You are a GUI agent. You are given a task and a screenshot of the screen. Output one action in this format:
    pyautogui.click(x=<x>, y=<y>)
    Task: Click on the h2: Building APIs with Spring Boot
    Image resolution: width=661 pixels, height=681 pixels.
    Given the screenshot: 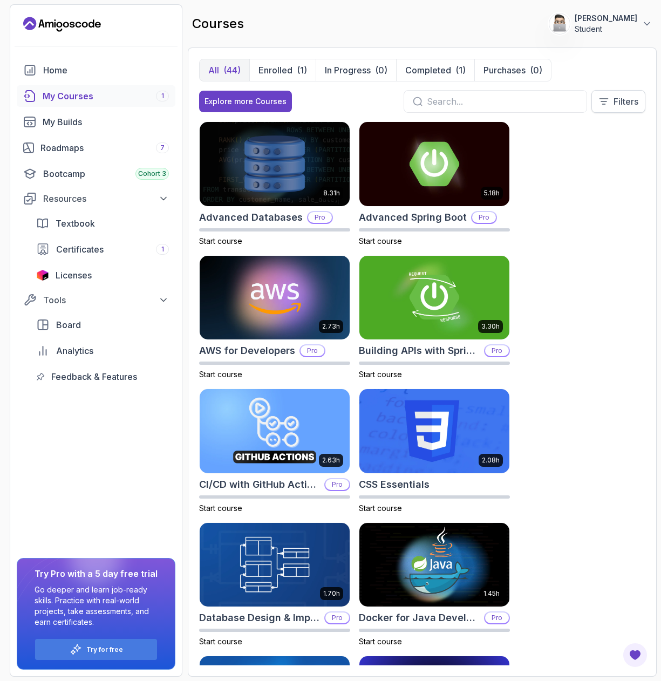 What is the action you would take?
    pyautogui.click(x=419, y=351)
    